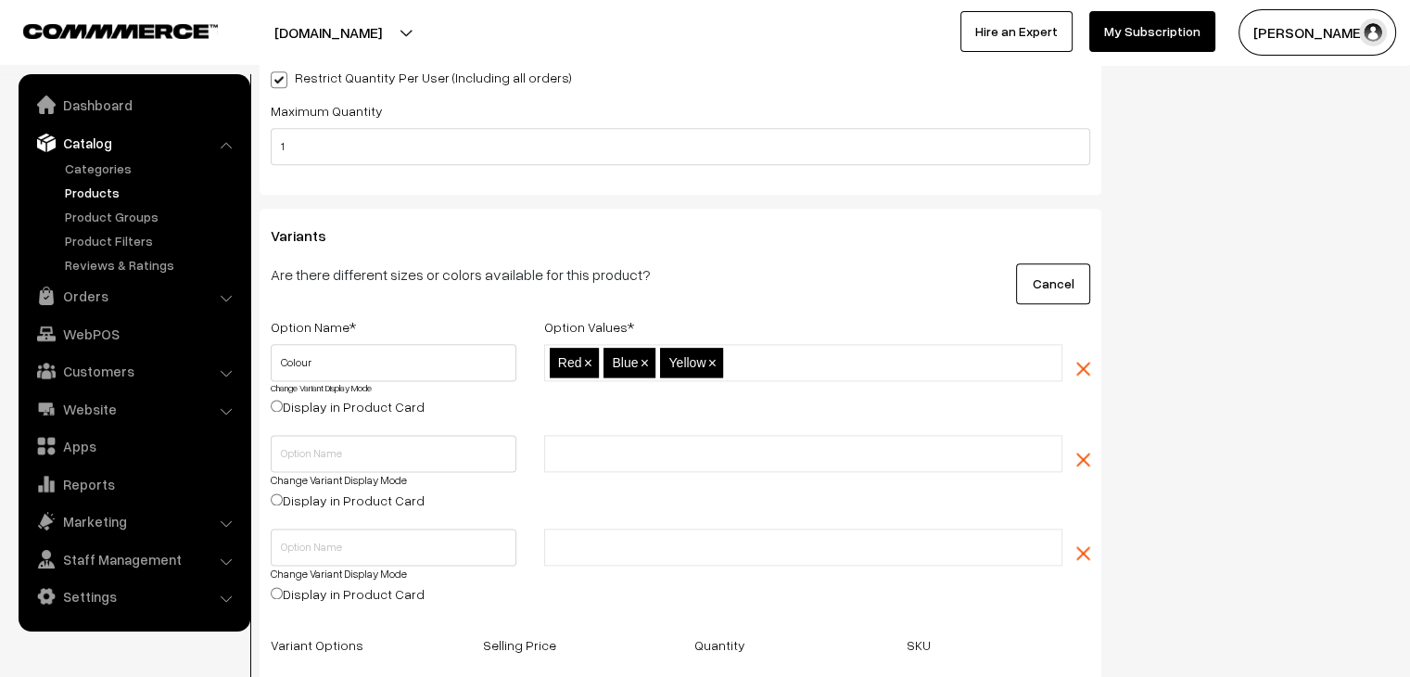  Describe the element at coordinates (134, 596) in the screenshot. I see `a: Settings` at that location.